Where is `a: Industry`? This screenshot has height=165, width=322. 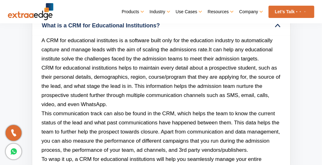 a: Industry is located at coordinates (159, 12).